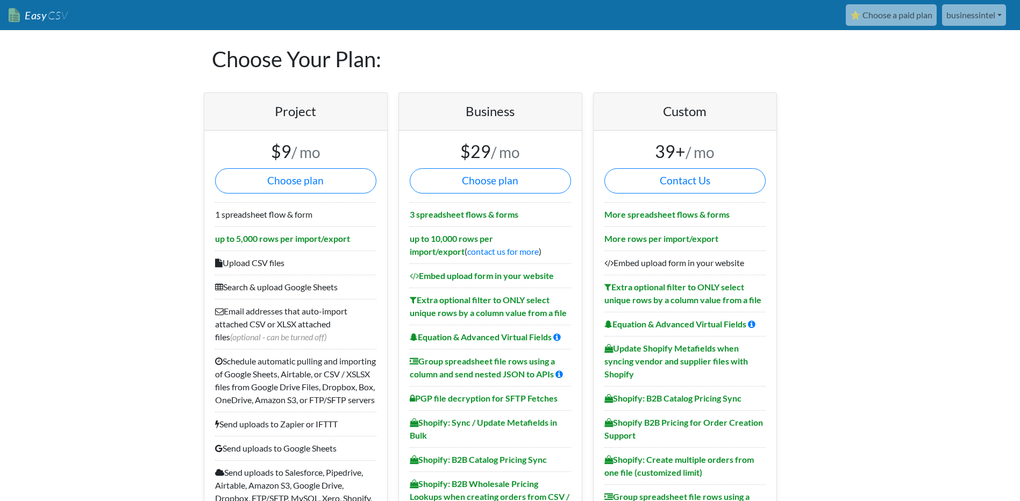 Image resolution: width=1020 pixels, height=501 pixels. What do you see at coordinates (282, 238) in the screenshot?
I see `b: up to 5,000 rows per import/export` at bounding box center [282, 238].